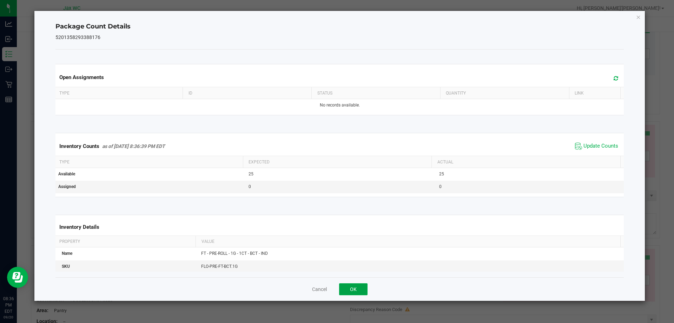 The image size is (674, 323). What do you see at coordinates (67, 174) in the screenshot?
I see `span: Available` at bounding box center [67, 174].